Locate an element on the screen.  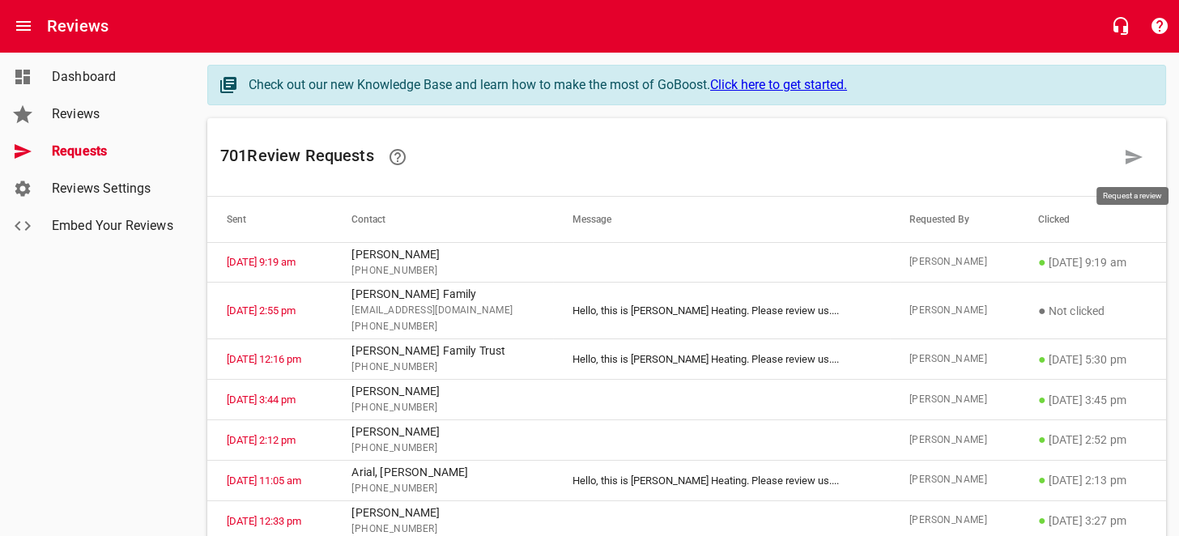
span: Dashboard is located at coordinates (113, 77).